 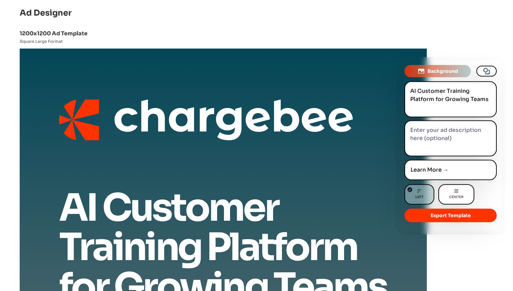 I want to click on span: Left, so click(x=420, y=197).